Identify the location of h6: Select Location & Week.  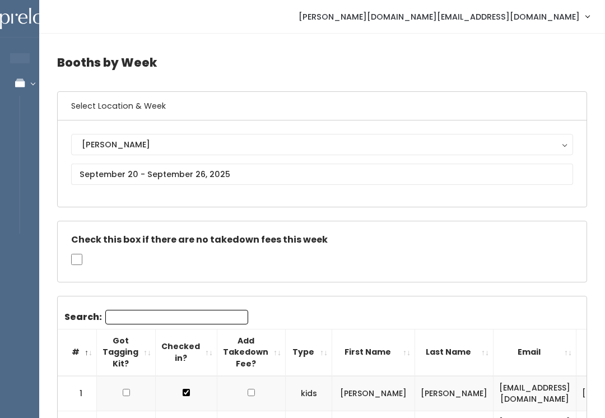
(322, 106).